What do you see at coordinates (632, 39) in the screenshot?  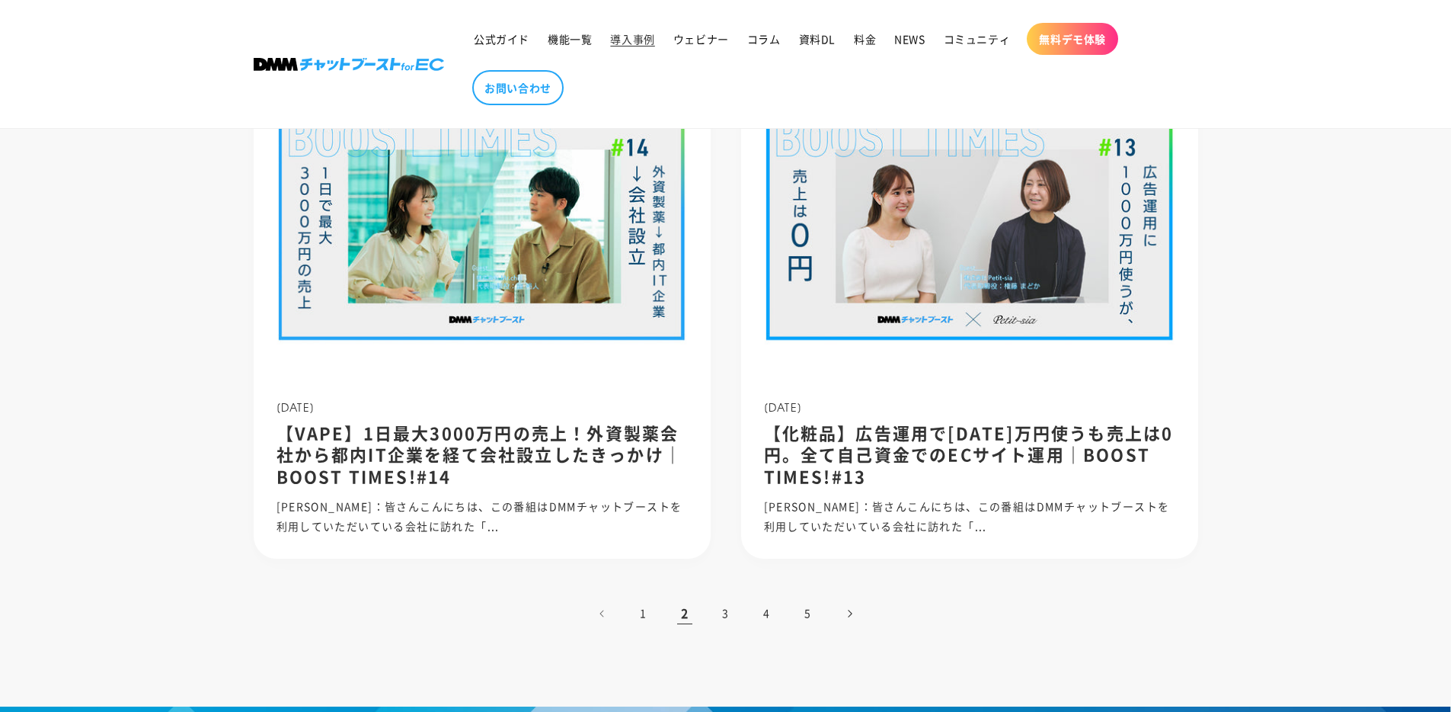 I see `a: 導入事例` at bounding box center [632, 39].